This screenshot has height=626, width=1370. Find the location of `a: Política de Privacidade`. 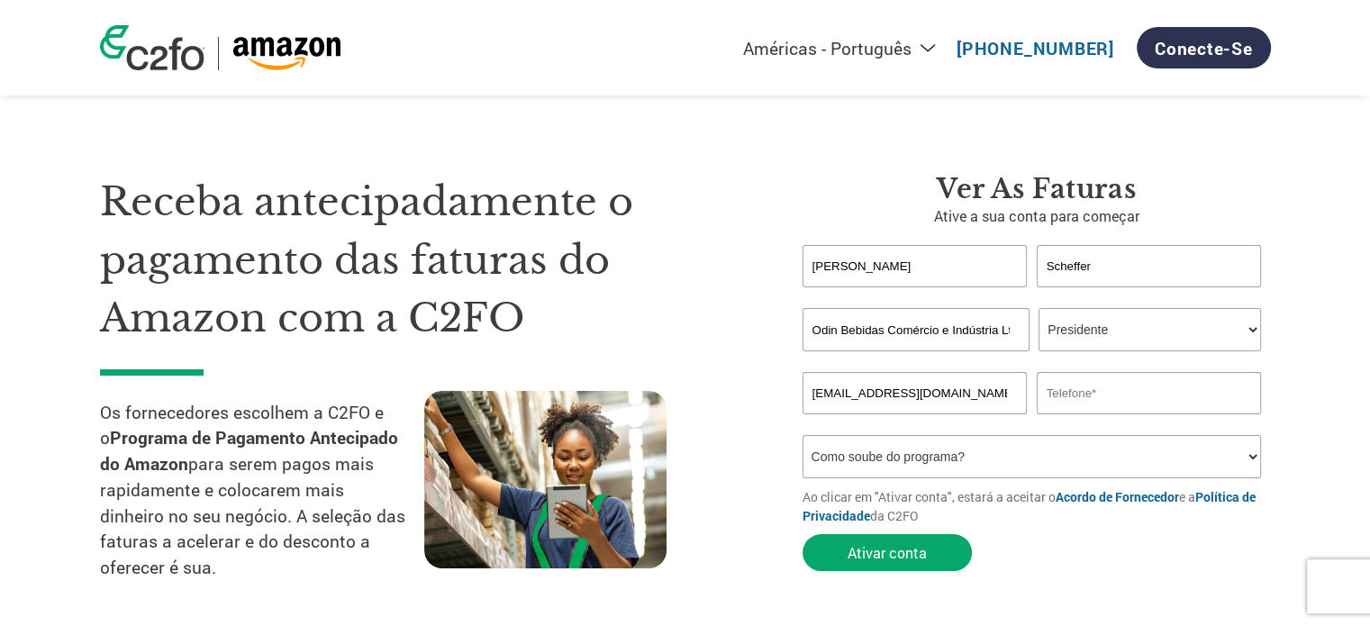

a: Política de Privacidade is located at coordinates (1029, 506).